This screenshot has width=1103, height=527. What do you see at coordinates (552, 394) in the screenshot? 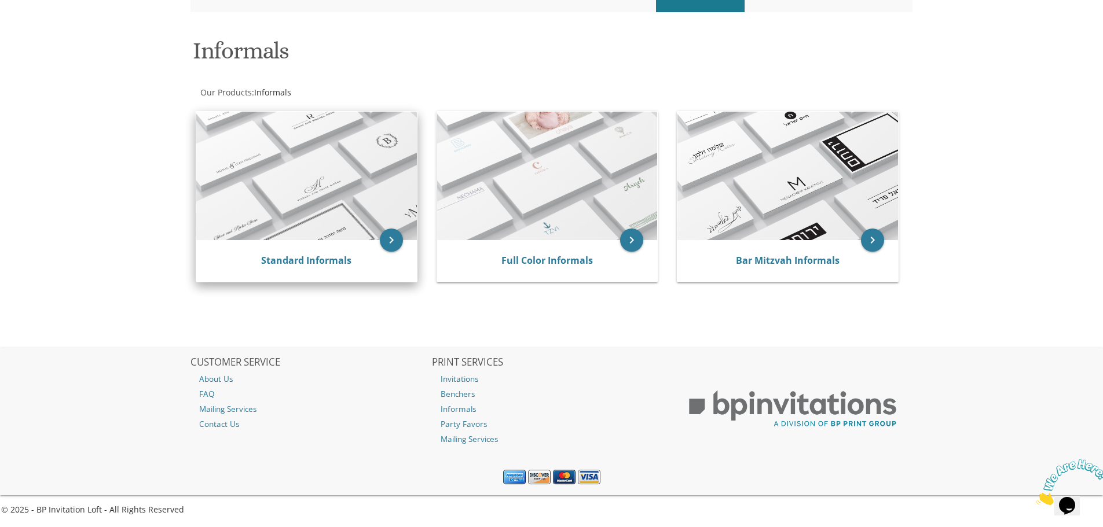
I see `a: Benchers` at bounding box center [552, 394].